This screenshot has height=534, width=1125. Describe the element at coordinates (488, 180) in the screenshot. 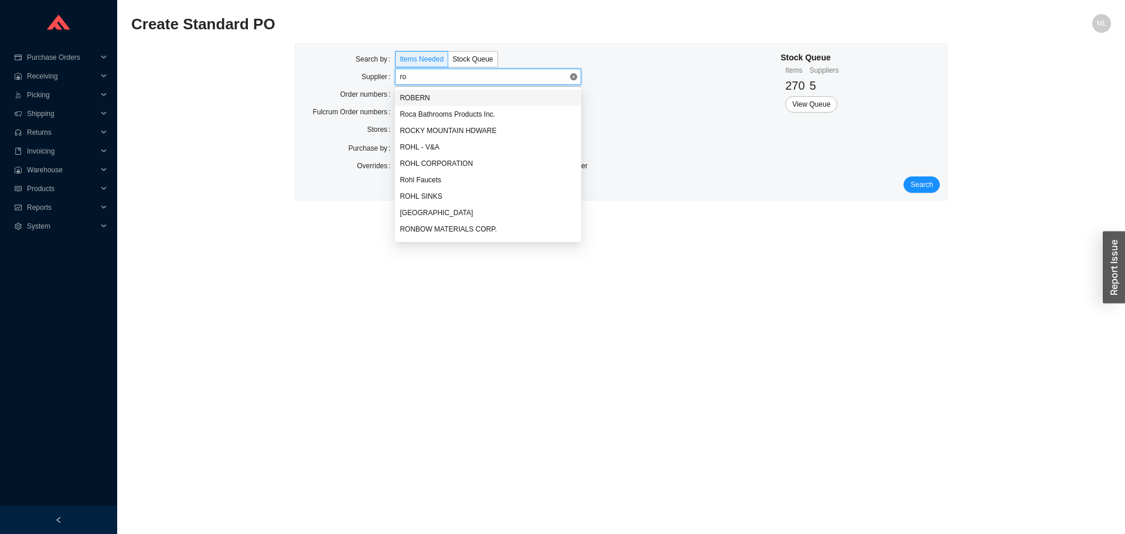

I see `div: Rohl Faucets` at that location.